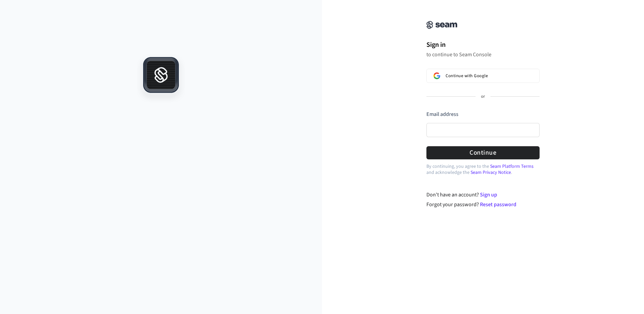 This screenshot has width=644, height=314. I want to click on img: Seam Console, so click(442, 25).